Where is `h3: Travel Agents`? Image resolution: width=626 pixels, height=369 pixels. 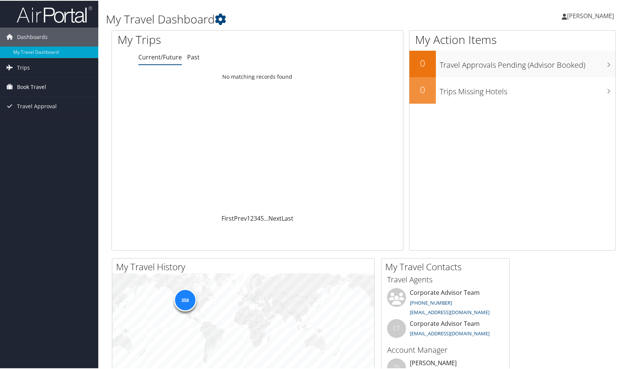 h3: Travel Agents is located at coordinates (445, 279).